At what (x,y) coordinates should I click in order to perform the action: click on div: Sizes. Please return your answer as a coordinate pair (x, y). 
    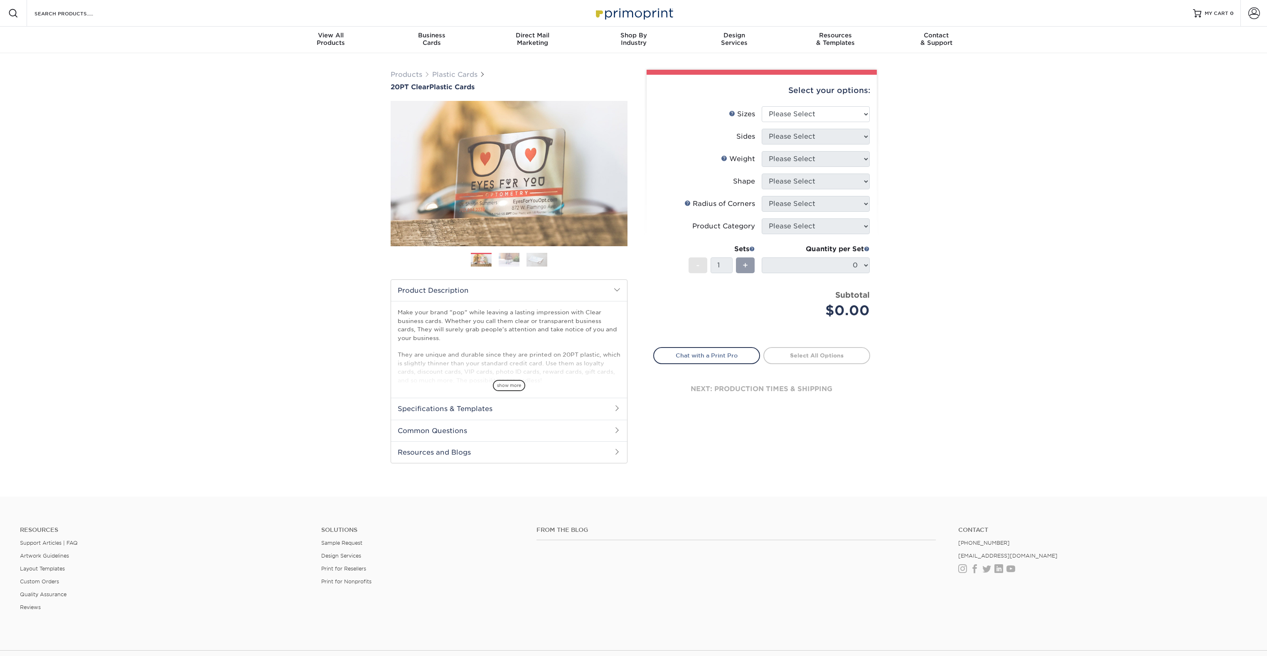
    Looking at the image, I should click on (742, 114).